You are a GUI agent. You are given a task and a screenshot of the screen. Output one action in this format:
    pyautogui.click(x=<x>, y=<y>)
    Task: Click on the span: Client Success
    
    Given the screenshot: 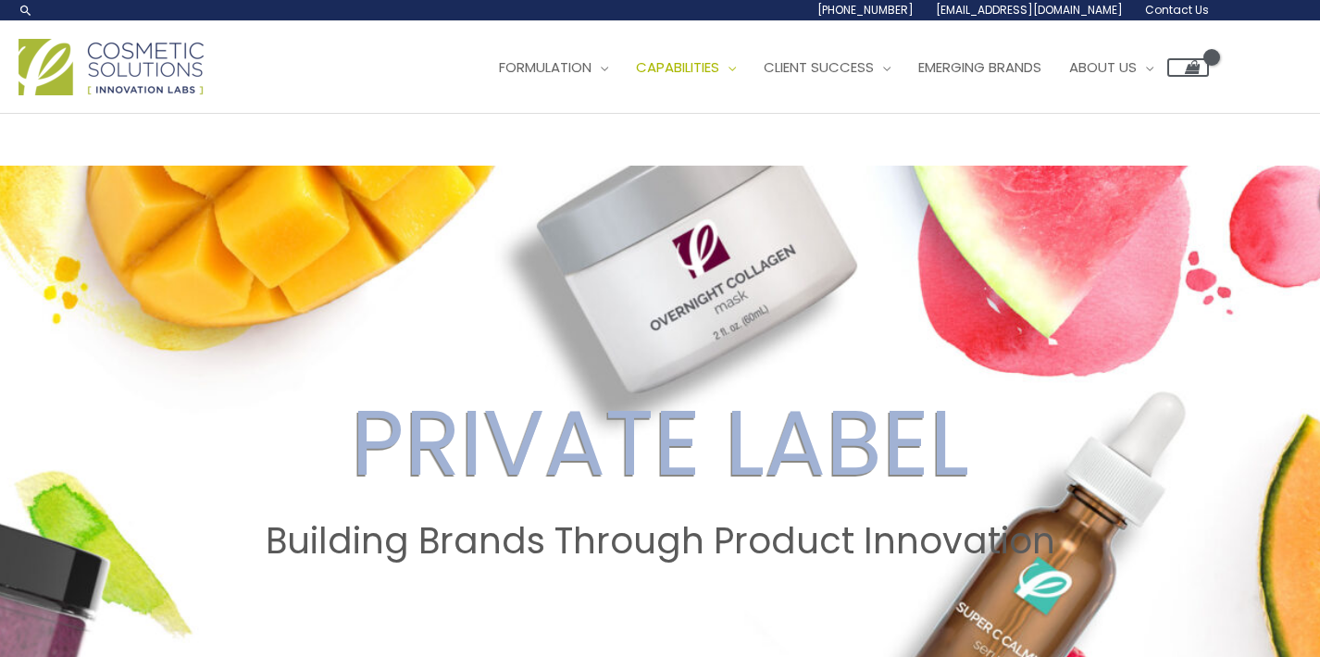 What is the action you would take?
    pyautogui.click(x=818, y=67)
    